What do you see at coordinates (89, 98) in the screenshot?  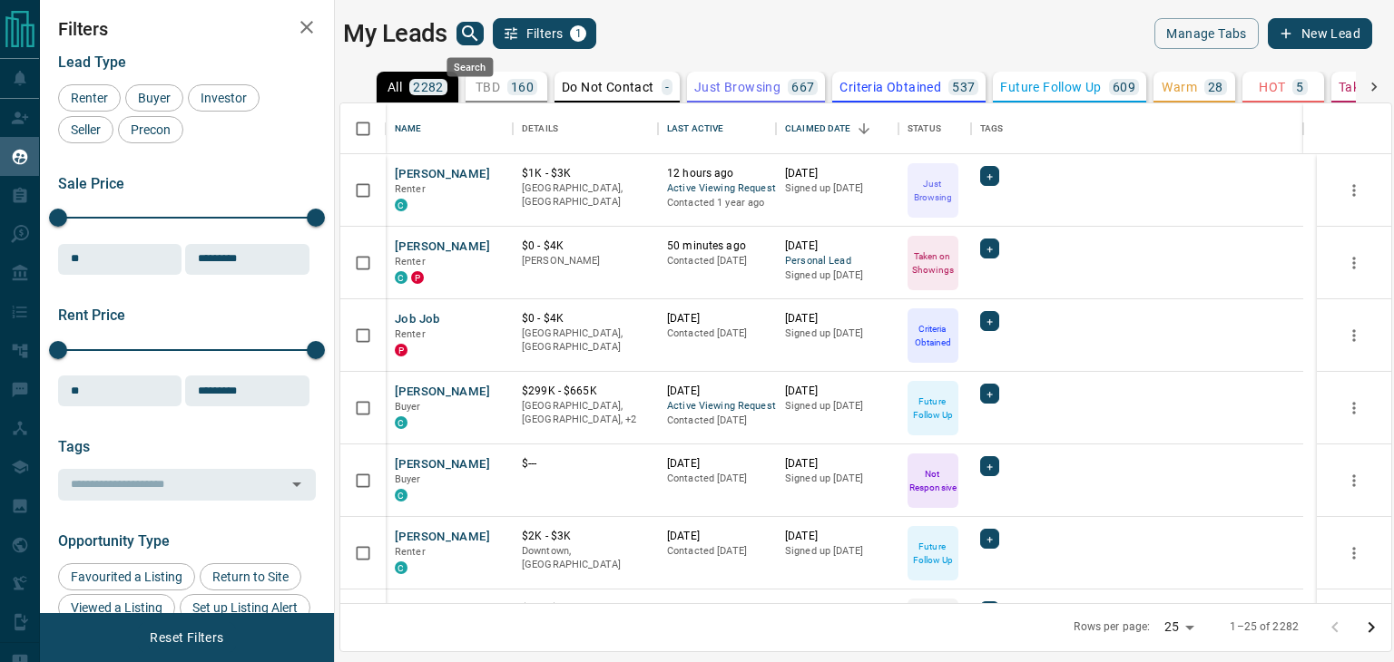 I see `div: Renter` at bounding box center [89, 98].